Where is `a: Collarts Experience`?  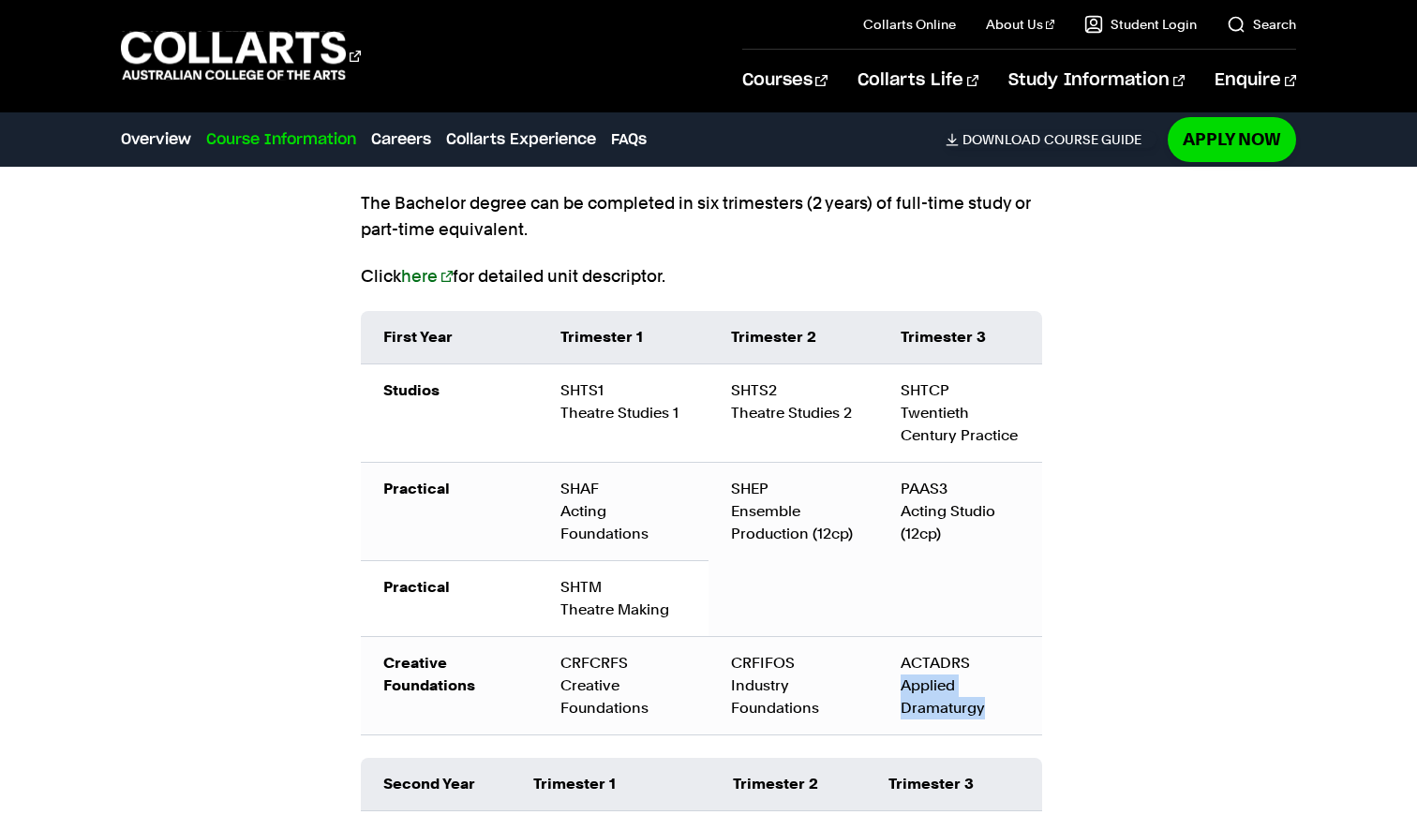
a: Collarts Experience is located at coordinates (521, 140).